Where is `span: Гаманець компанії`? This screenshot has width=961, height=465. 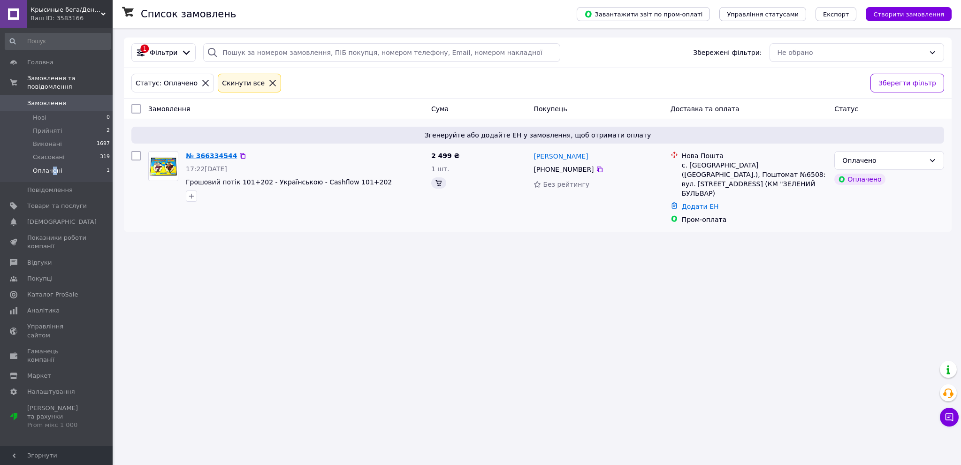
span: Гаманець компанії is located at coordinates (57, 356).